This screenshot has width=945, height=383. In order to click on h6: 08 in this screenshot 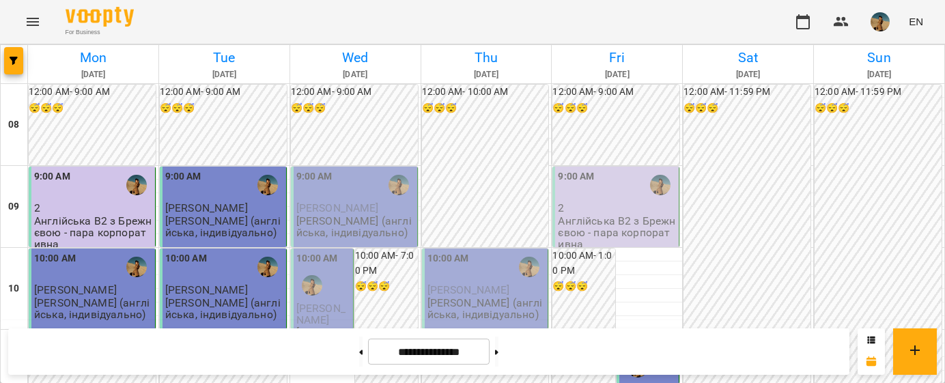, I will do `click(14, 125)`.